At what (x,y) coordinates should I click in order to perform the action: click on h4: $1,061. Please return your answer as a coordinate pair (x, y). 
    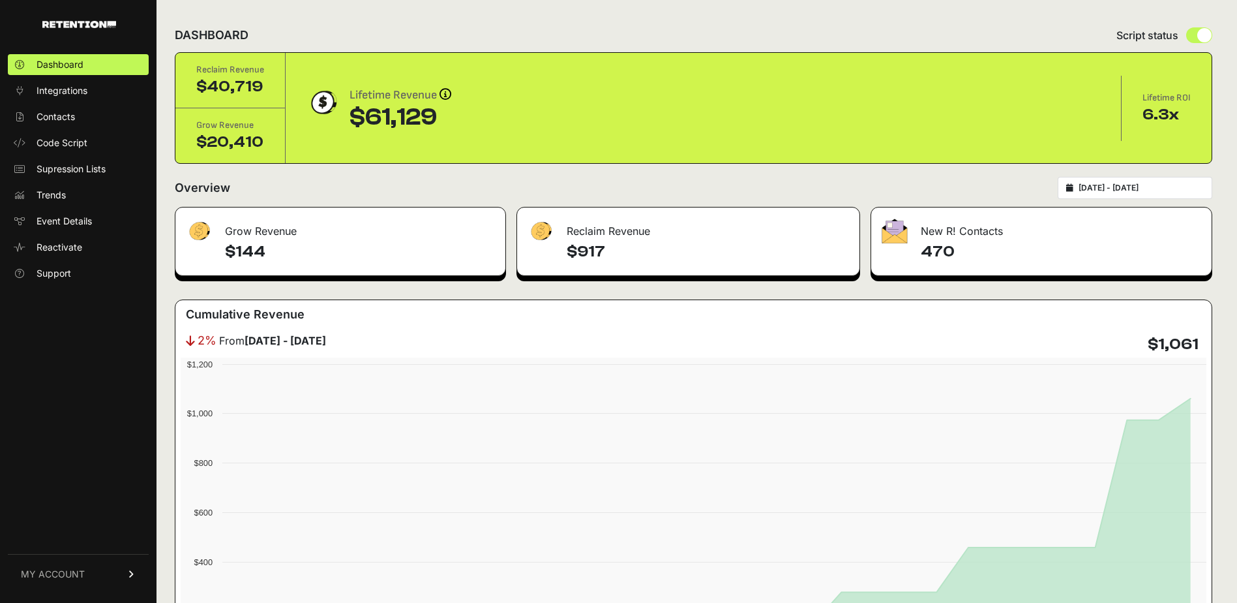
    Looking at the image, I should click on (1174, 344).